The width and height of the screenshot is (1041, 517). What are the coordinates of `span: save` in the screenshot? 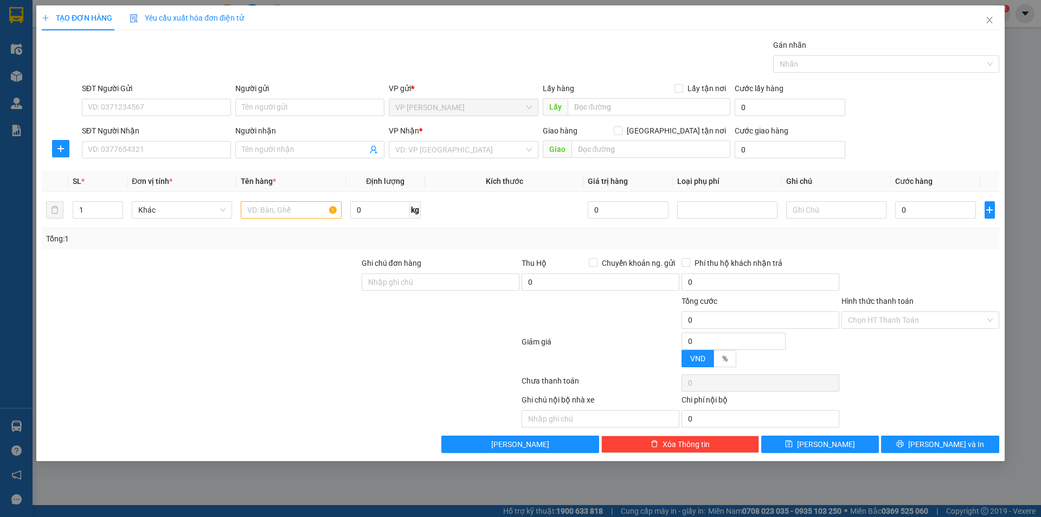 It's located at (790, 444).